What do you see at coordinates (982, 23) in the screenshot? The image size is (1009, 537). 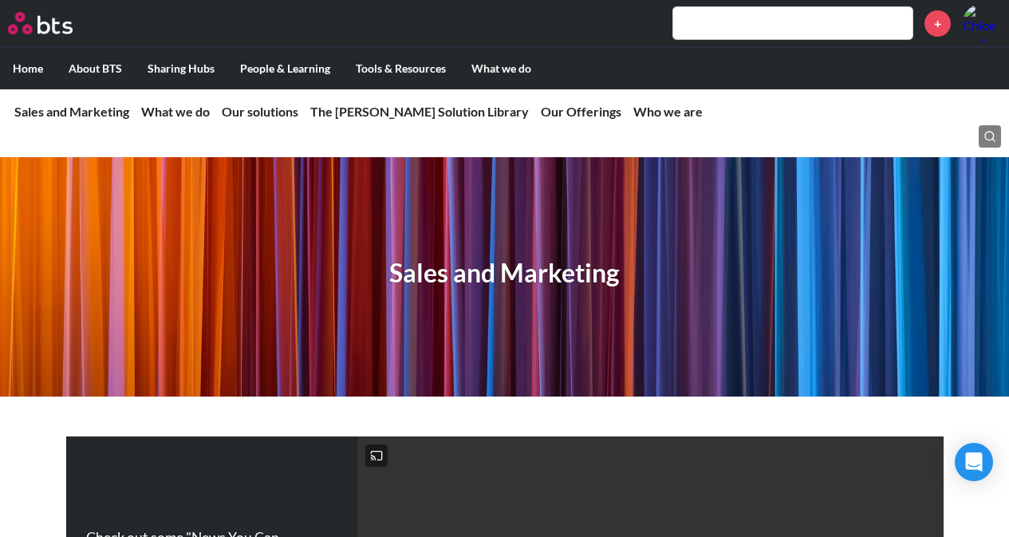 I see `a: Profile` at bounding box center [982, 23].